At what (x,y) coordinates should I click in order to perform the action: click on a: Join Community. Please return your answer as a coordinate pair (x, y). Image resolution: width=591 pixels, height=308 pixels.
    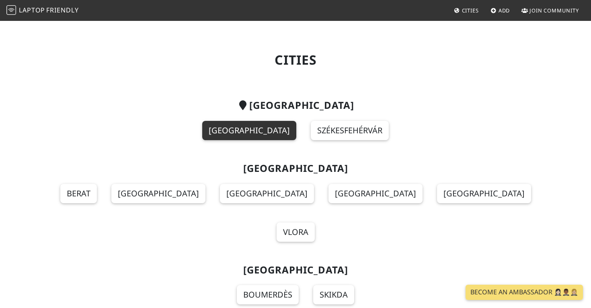
    Looking at the image, I should click on (550, 10).